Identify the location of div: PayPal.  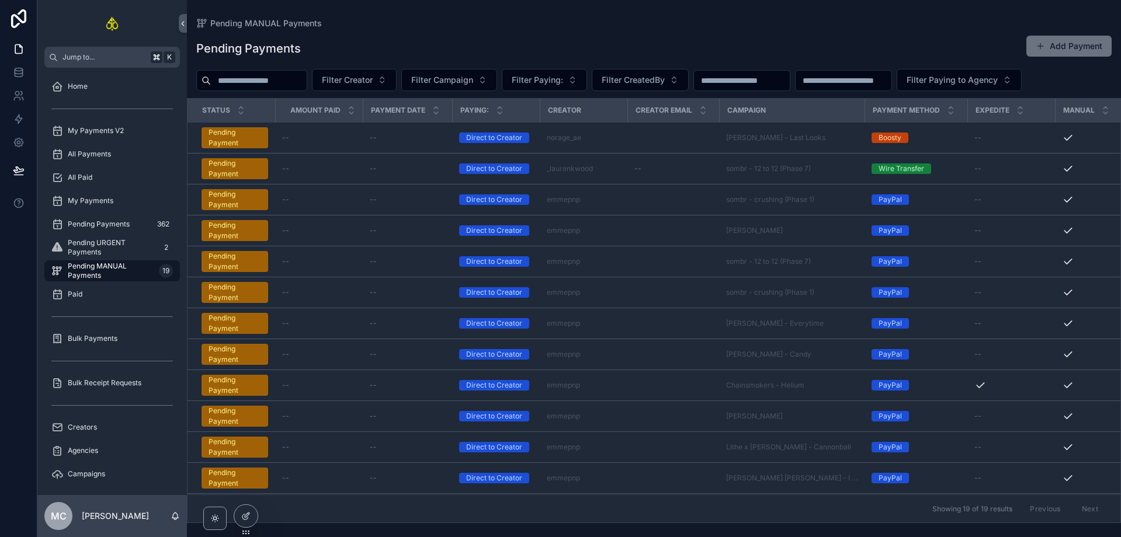
(890, 447).